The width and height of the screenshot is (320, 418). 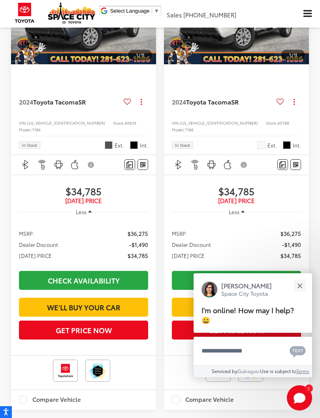 I want to click on button: Toggle Chat Window, so click(x=299, y=398).